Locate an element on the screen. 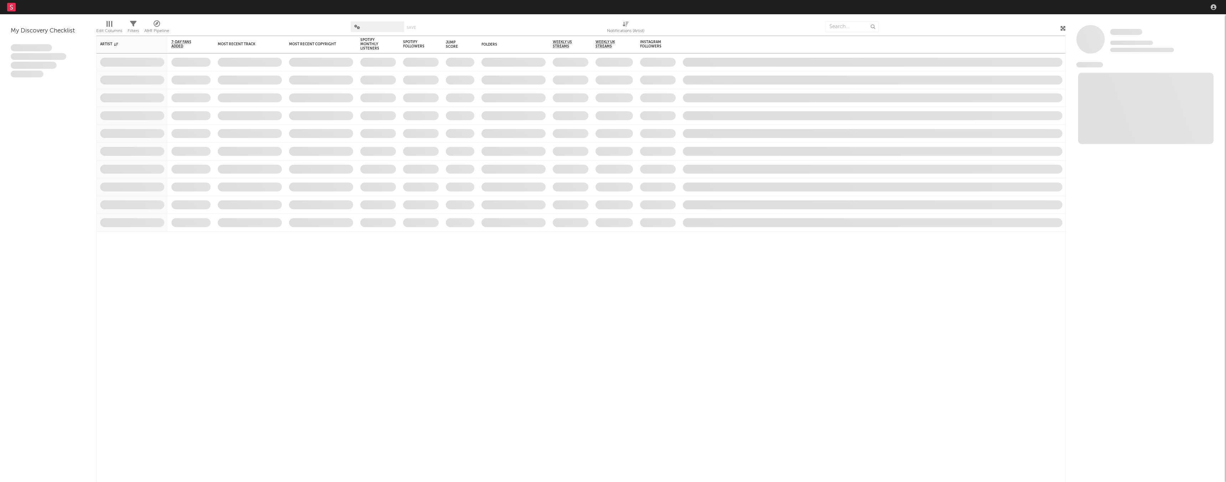  span: Weekly US Streams is located at coordinates (565, 44).